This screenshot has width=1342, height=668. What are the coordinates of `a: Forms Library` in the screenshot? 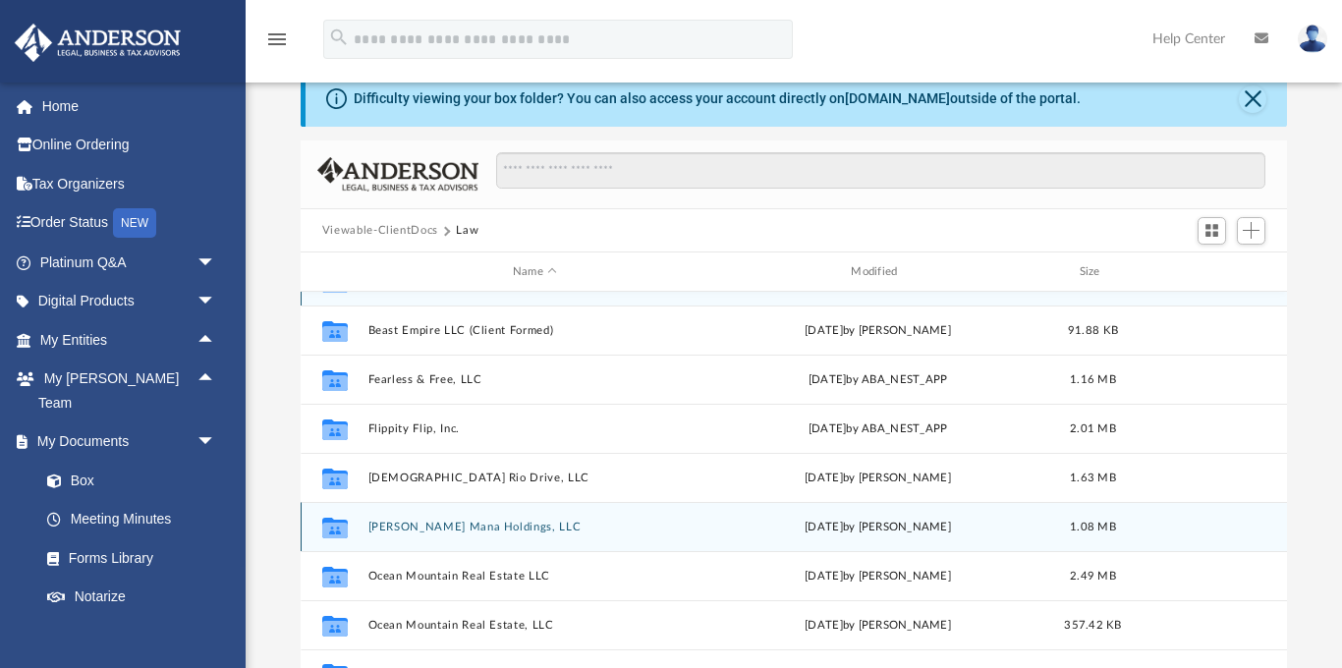 It's located at (127, 558).